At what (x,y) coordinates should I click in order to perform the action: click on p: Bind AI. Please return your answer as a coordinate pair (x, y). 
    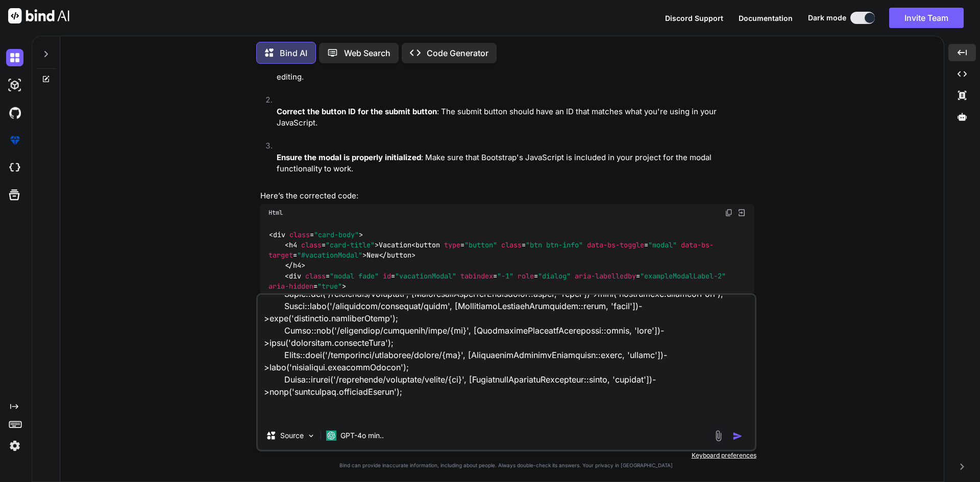
    Looking at the image, I should click on (293, 53).